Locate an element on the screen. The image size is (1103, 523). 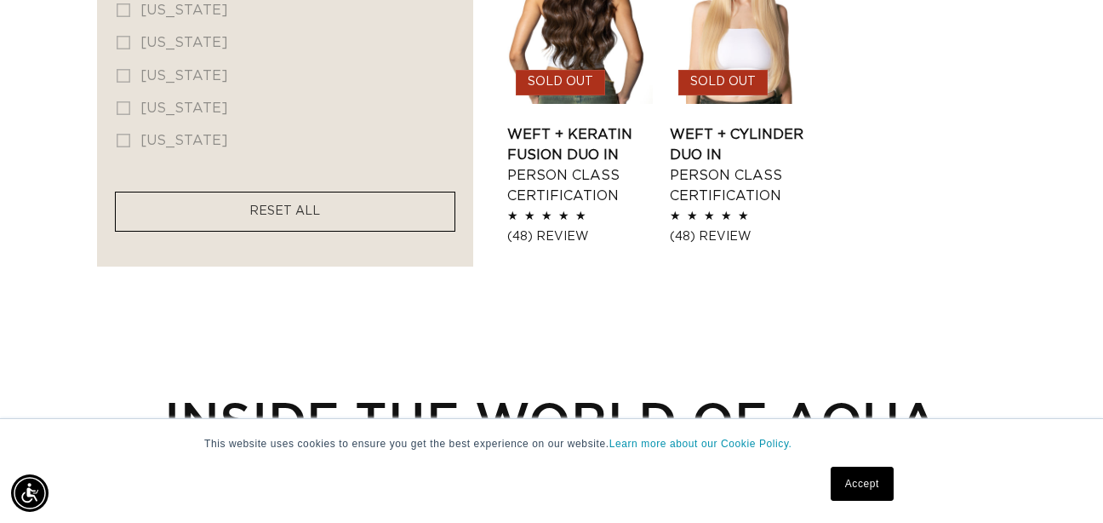
span: RESET ALL is located at coordinates (284, 211).